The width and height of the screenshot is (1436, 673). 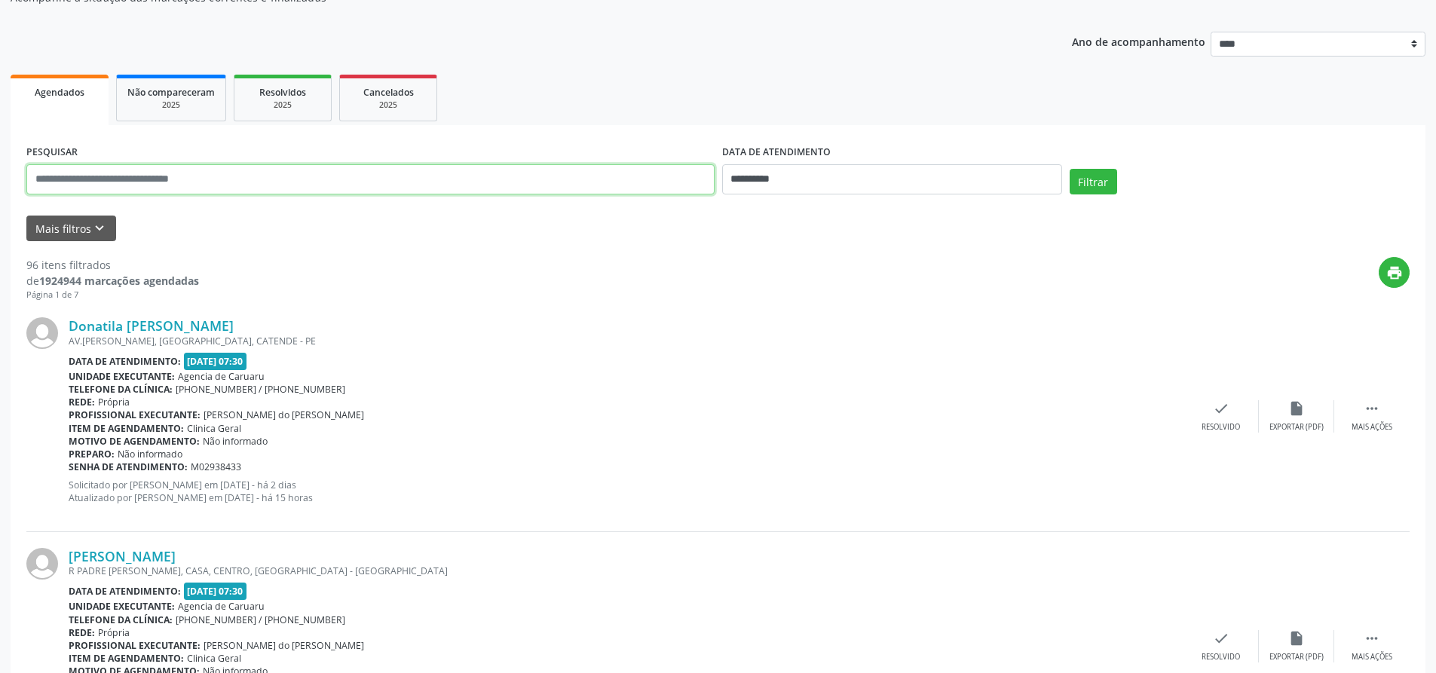 I want to click on b: Motivo de agendamento:, so click(x=134, y=441).